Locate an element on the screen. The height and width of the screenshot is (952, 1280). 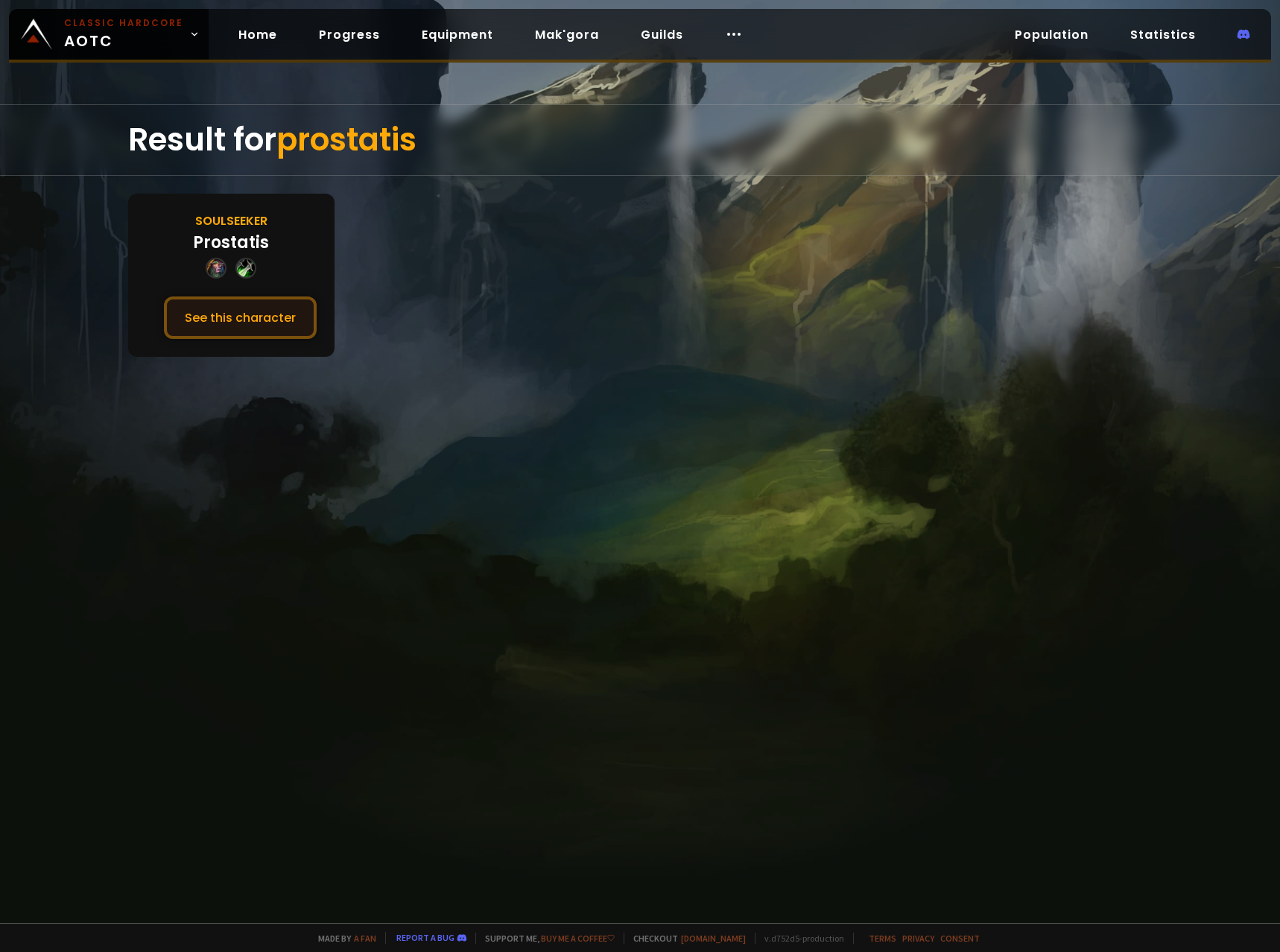
span: Support me, is located at coordinates (545, 937).